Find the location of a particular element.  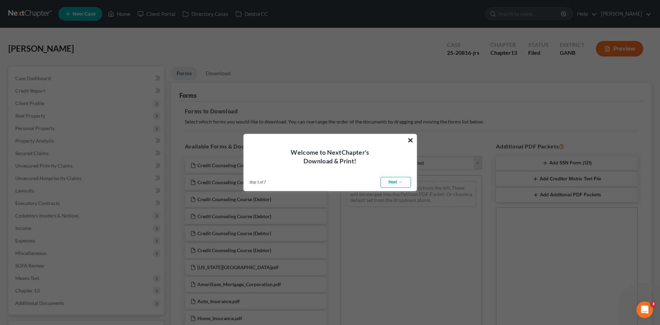

h4: Welcome to NextChapter's Download & Print! is located at coordinates (330, 157).